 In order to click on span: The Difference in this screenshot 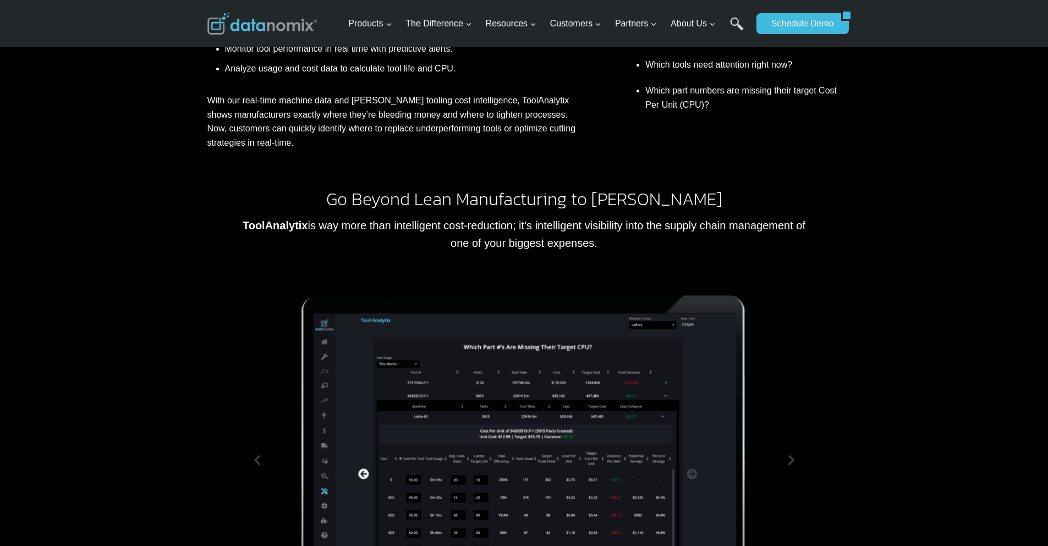, I will do `click(438, 24)`.